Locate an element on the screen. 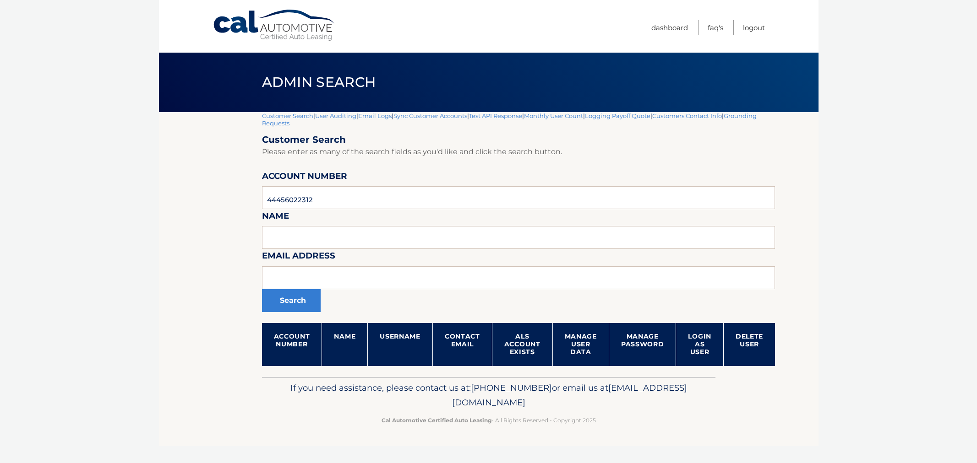  label: Account Number is located at coordinates (305, 178).